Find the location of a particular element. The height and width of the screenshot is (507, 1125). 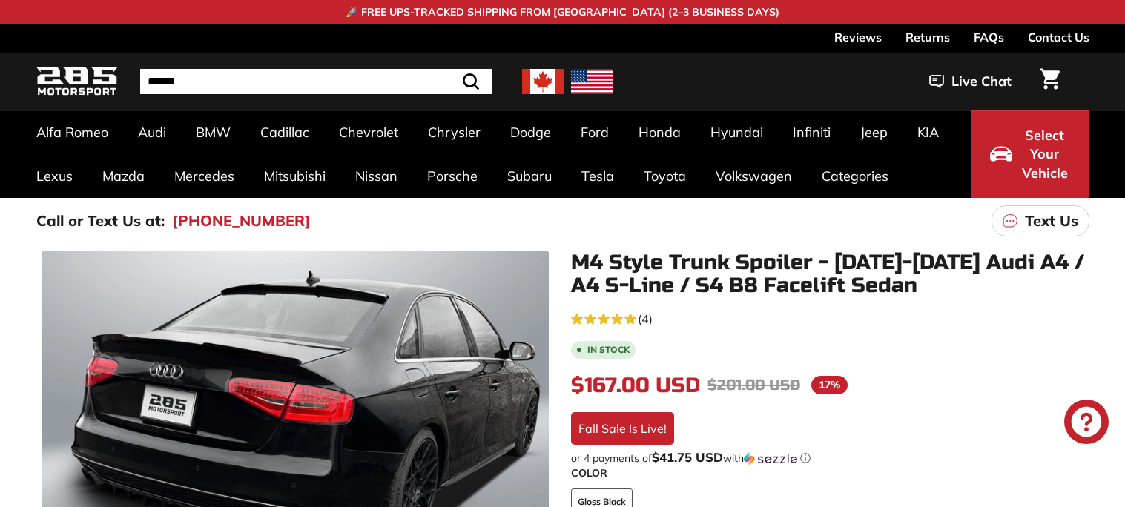

input: Search is located at coordinates (316, 82).